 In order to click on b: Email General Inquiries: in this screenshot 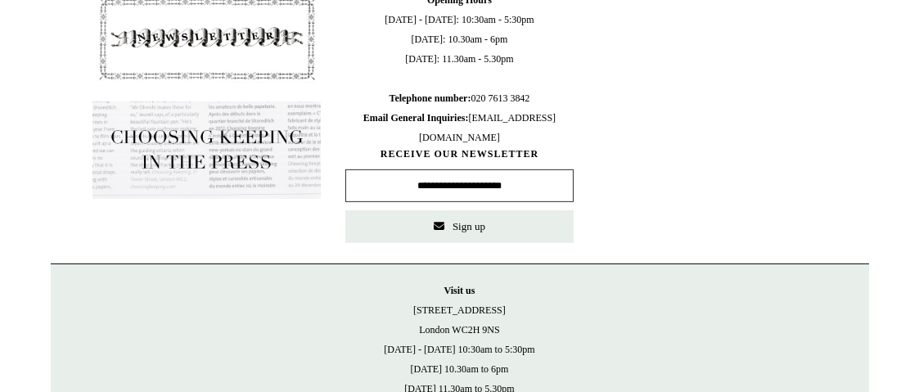, I will do `click(416, 118)`.